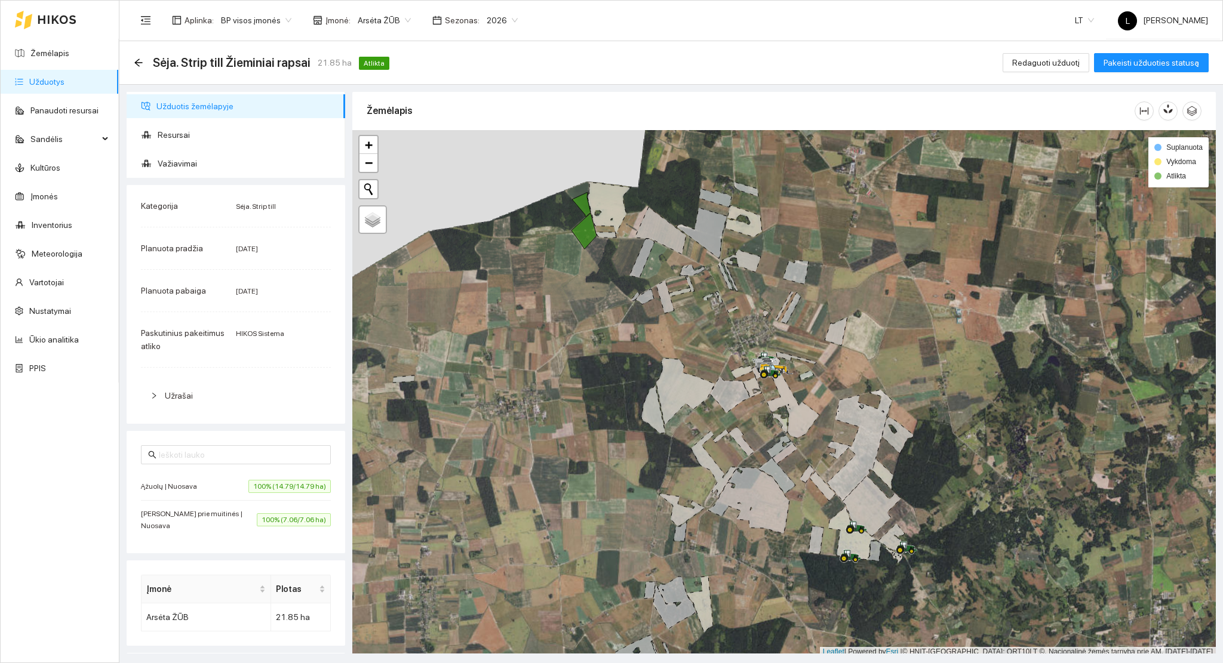  What do you see at coordinates (146, 20) in the screenshot?
I see `button: menu-fold` at bounding box center [146, 20].